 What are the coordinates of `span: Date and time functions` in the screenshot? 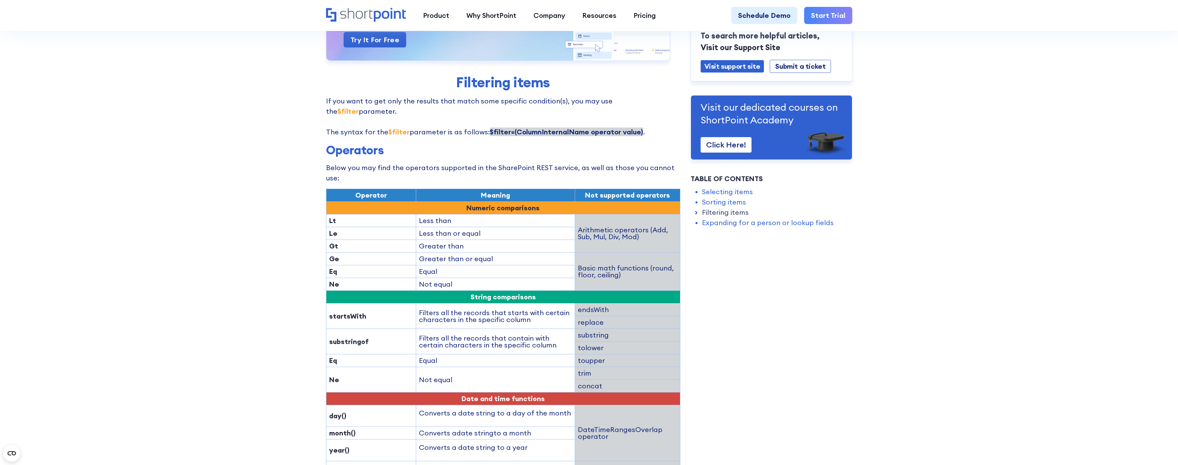 It's located at (503, 399).